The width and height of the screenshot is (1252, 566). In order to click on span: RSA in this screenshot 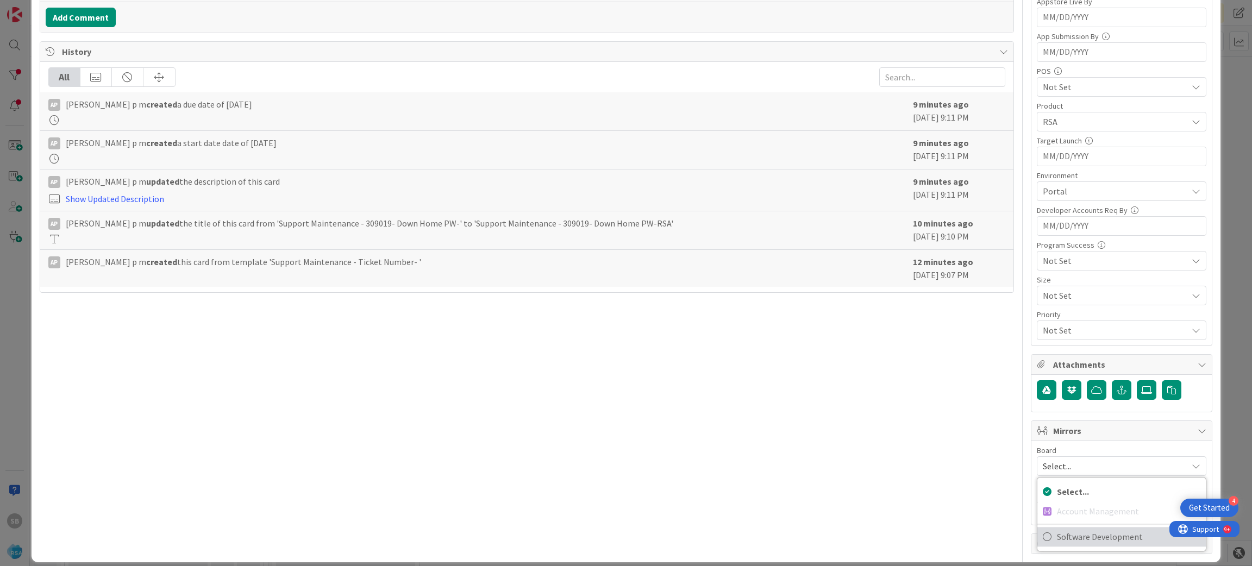, I will do `click(1115, 122)`.